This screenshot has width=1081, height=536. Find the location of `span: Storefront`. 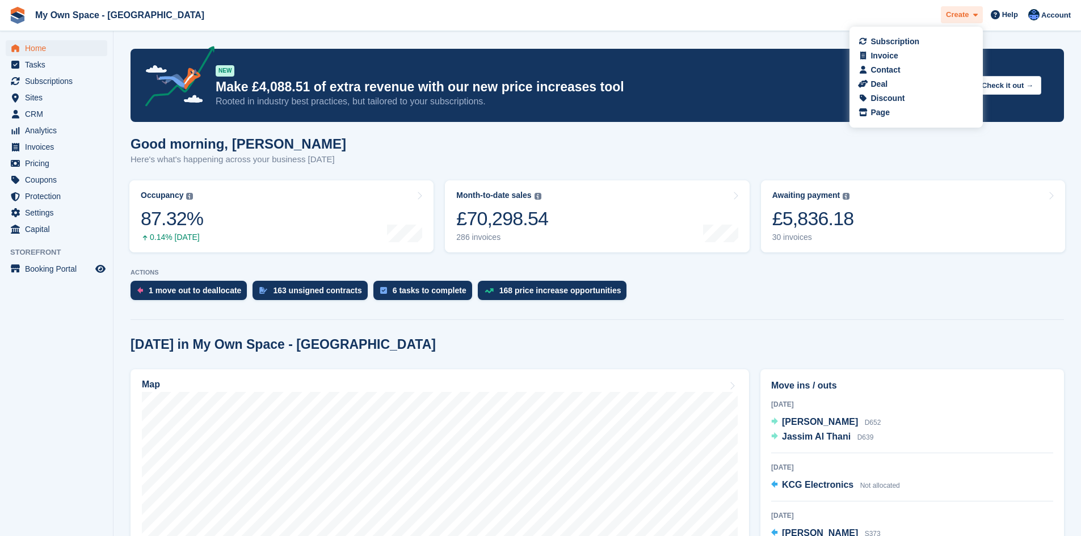

span: Storefront is located at coordinates (61, 252).